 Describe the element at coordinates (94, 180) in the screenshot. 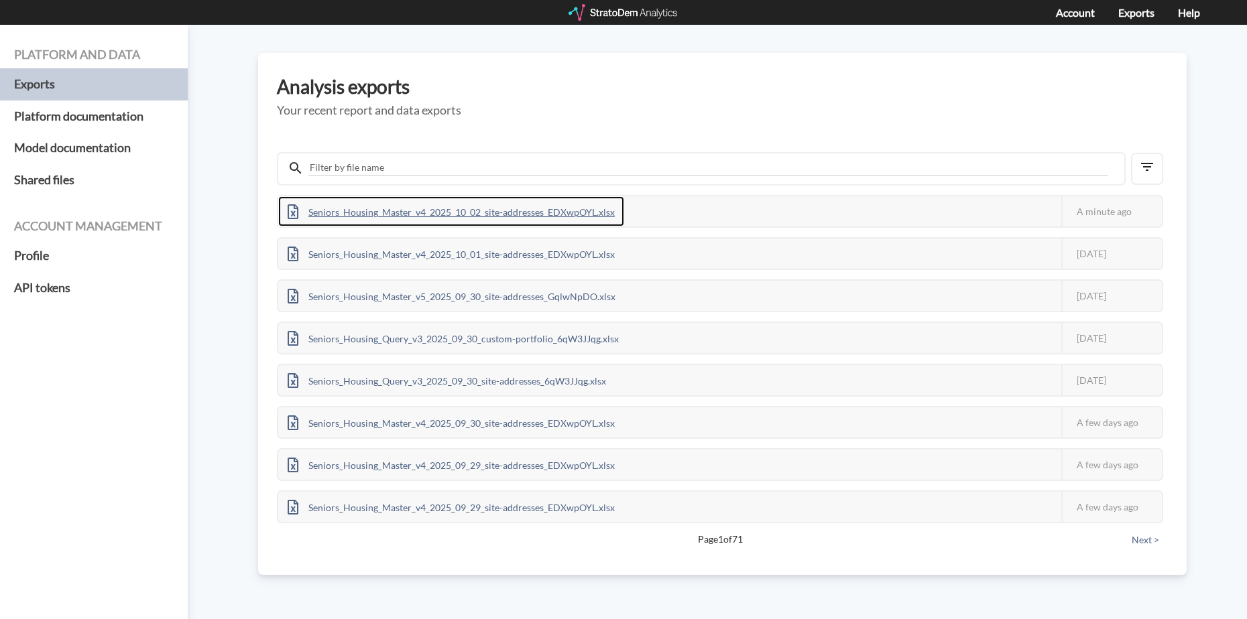

I see `a: Shared files` at that location.